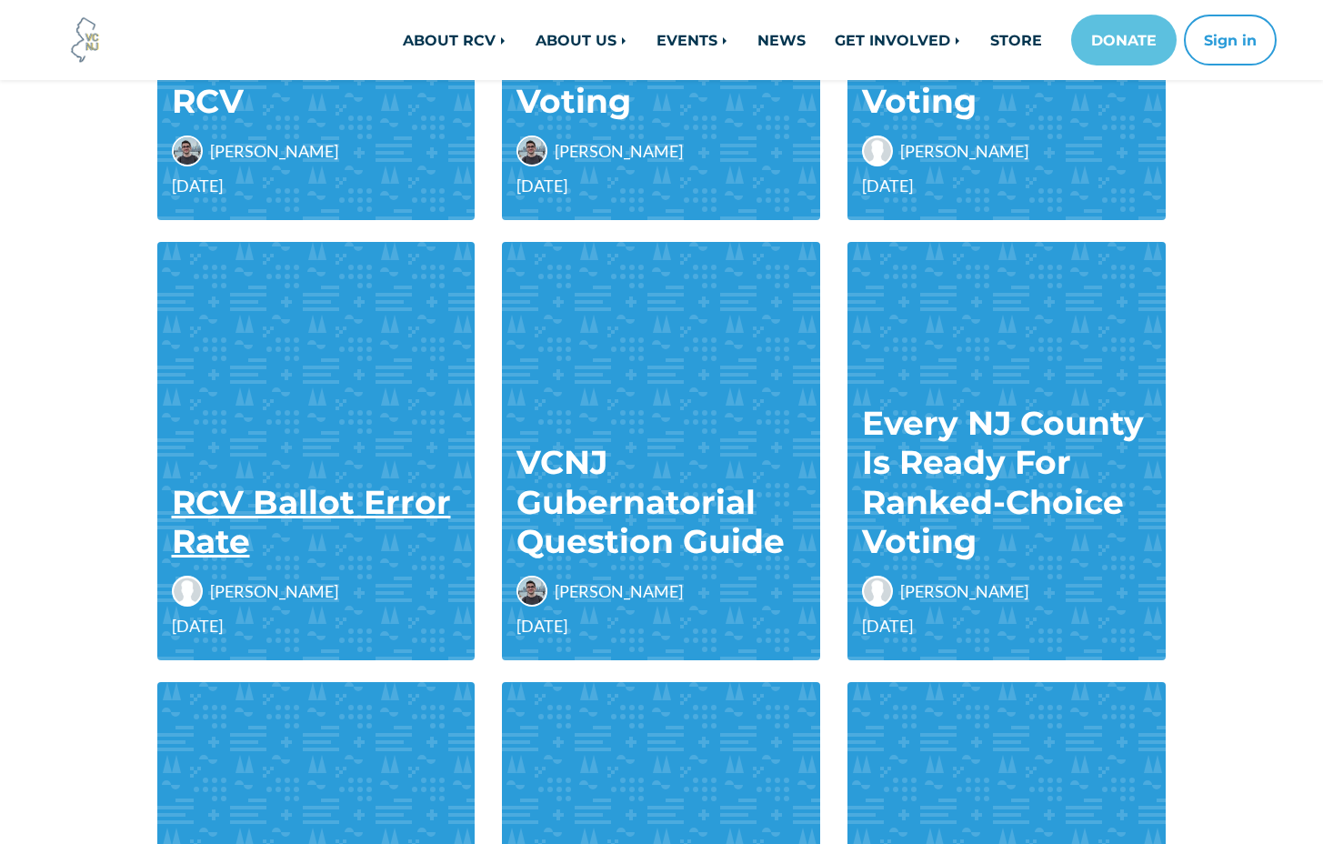 Image resolution: width=1323 pixels, height=844 pixels. I want to click on a: GET INVOLVED, so click(897, 40).